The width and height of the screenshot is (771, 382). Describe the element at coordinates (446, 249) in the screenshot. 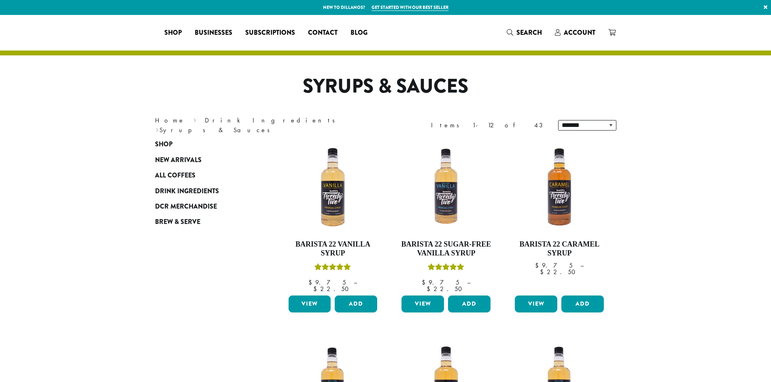

I see `h4: Barista 22 Sugar-Free Vanilla Syrup` at that location.